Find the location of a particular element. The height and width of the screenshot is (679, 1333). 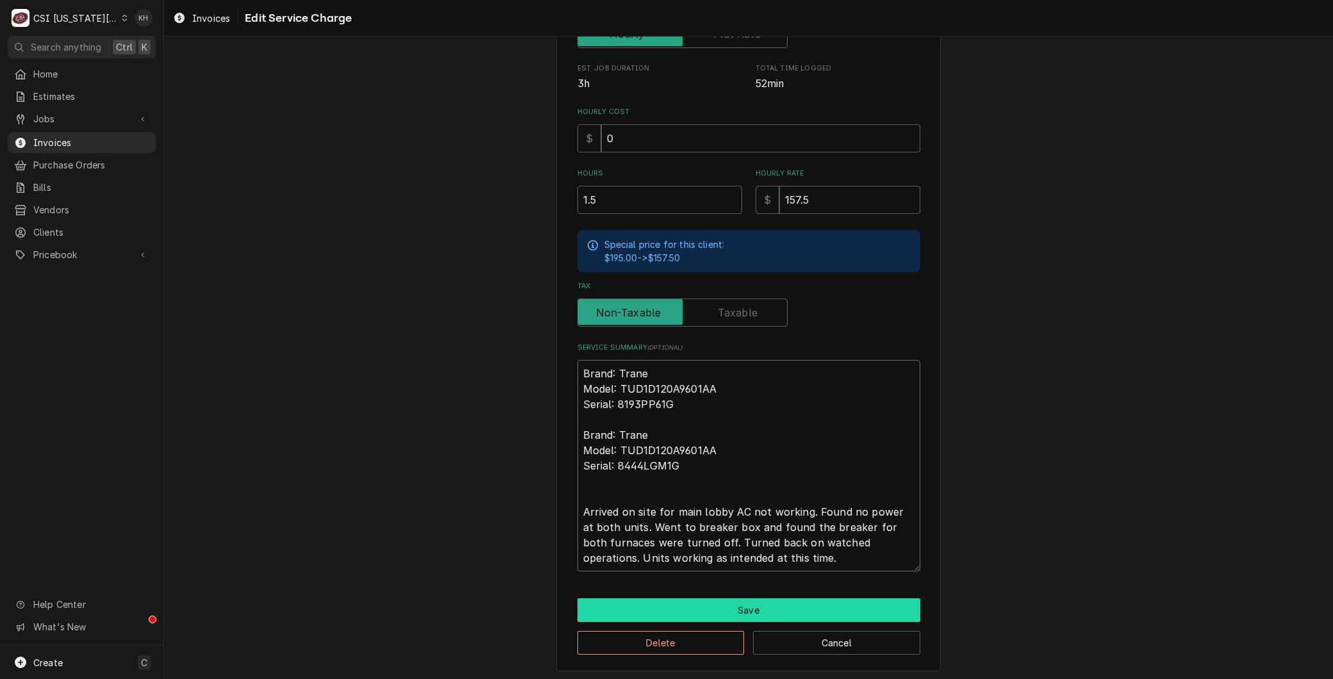

span: $195.00 -> $157.50 is located at coordinates (642, 258).